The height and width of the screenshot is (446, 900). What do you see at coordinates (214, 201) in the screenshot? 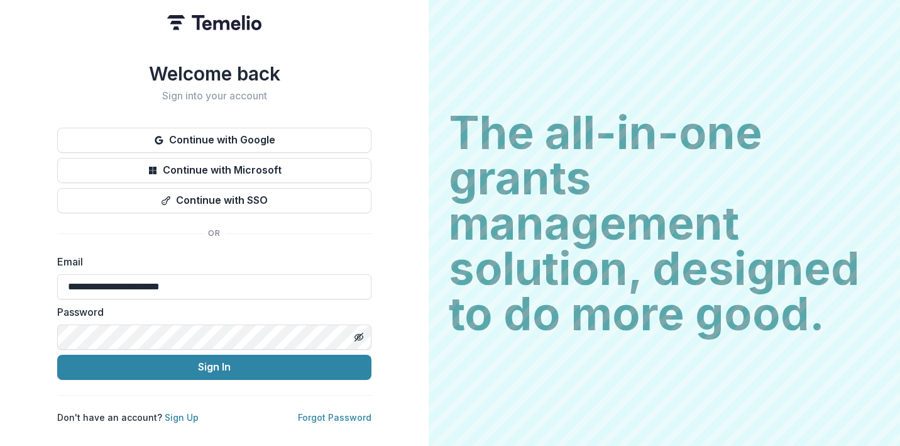
I see `button: Continue with SSO` at bounding box center [214, 201].